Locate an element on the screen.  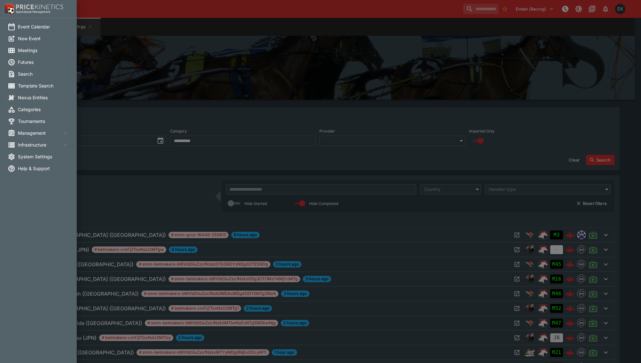
span: Event Calendar is located at coordinates (43, 27).